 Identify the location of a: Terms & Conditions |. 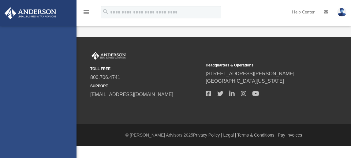
(257, 135).